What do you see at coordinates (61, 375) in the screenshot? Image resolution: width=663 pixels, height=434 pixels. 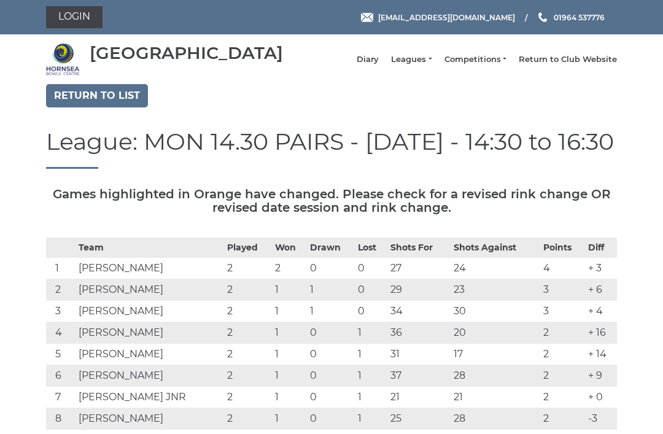 I see `td: 6` at bounding box center [61, 375].